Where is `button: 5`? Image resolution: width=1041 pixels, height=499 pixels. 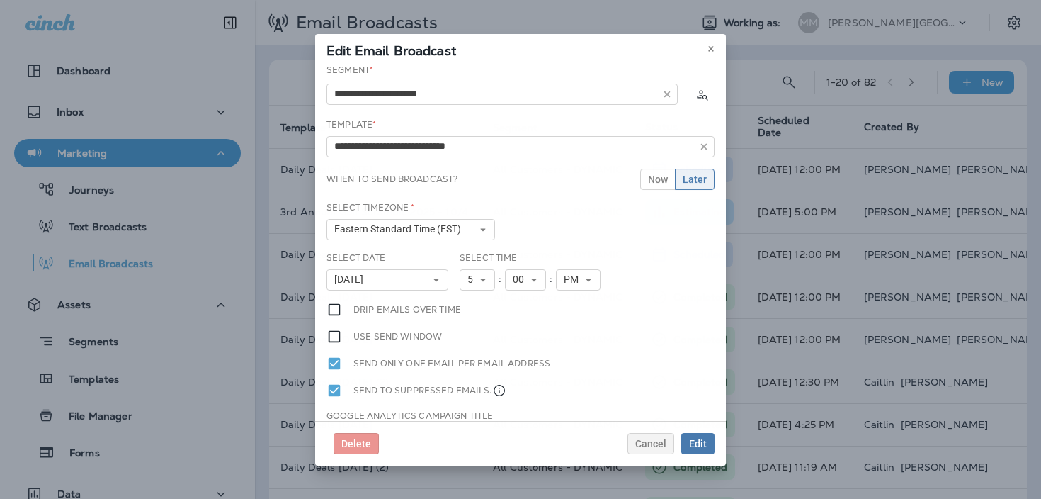 button: 5 is located at coordinates (477, 279).